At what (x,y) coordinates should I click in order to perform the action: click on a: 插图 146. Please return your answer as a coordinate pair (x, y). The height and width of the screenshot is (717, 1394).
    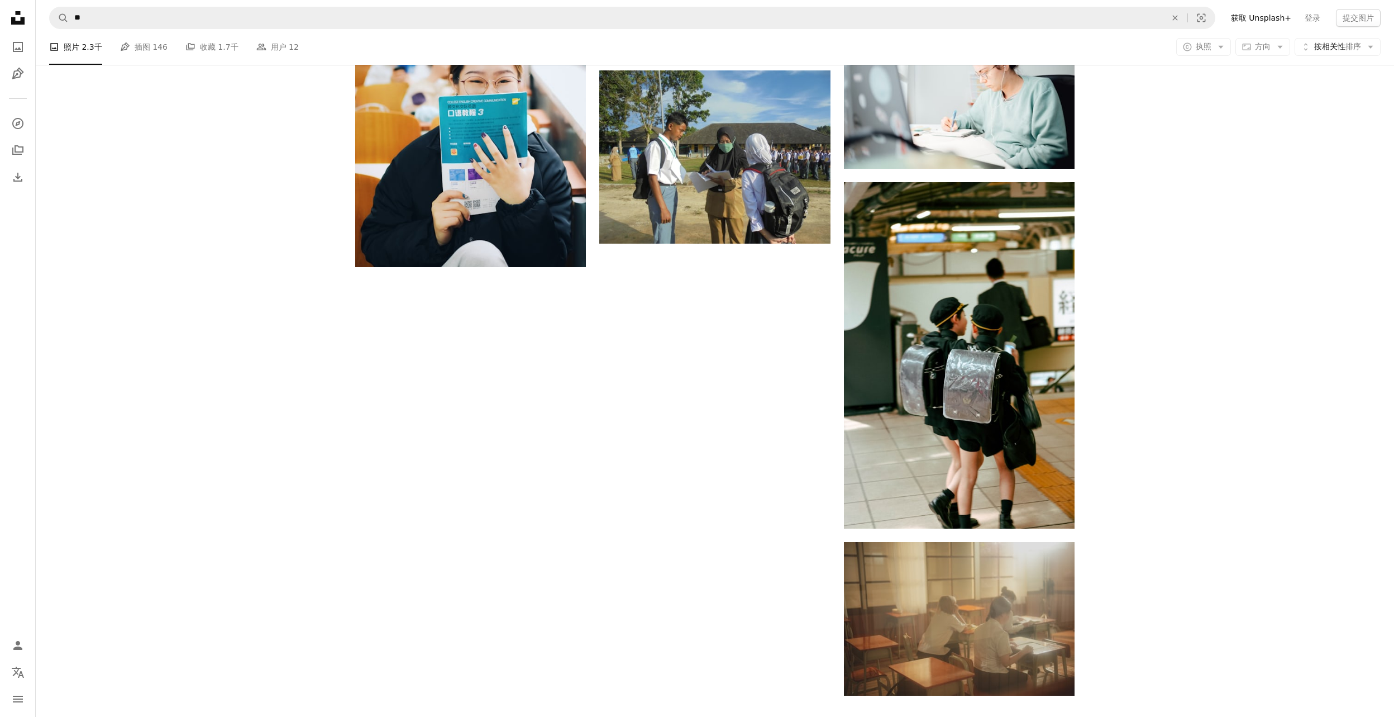
    Looking at the image, I should click on (144, 47).